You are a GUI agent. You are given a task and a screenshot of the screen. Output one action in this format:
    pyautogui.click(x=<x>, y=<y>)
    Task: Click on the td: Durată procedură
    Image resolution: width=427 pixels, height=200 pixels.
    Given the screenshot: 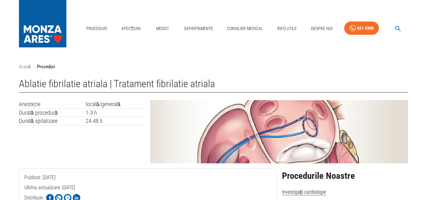 What is the action you would take?
    pyautogui.click(x=52, y=112)
    